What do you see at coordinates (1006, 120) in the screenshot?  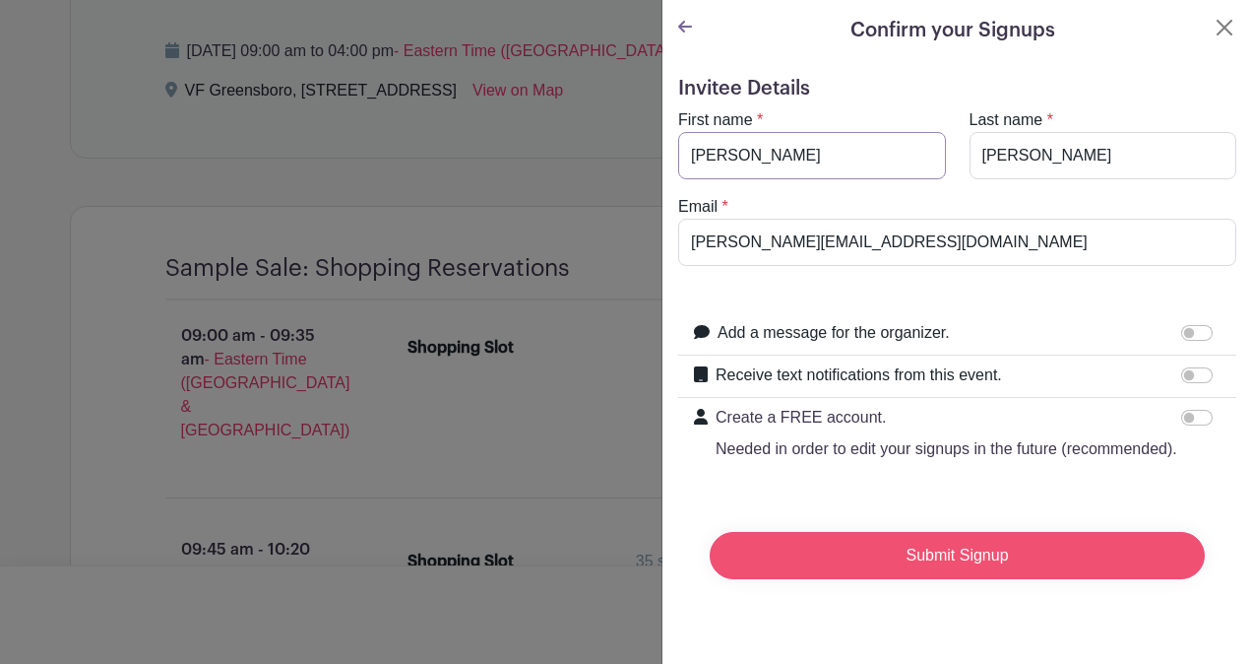 I see `label: Last name` at bounding box center [1006, 120].